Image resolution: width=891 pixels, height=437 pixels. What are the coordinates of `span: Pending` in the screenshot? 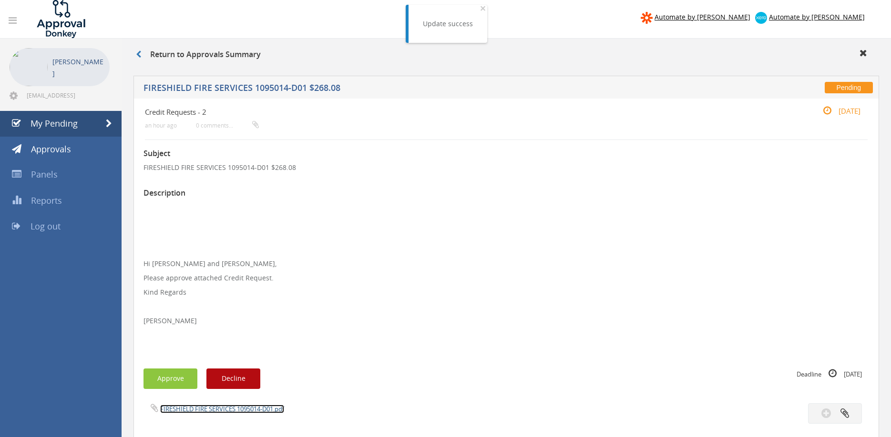 It's located at (848, 88).